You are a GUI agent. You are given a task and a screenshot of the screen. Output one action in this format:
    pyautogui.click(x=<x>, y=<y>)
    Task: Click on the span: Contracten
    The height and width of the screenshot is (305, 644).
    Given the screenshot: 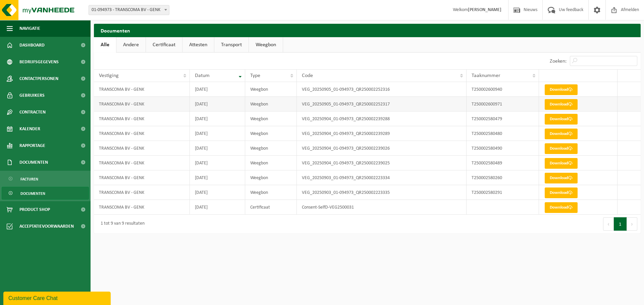 What is the action you would take?
    pyautogui.click(x=33, y=112)
    